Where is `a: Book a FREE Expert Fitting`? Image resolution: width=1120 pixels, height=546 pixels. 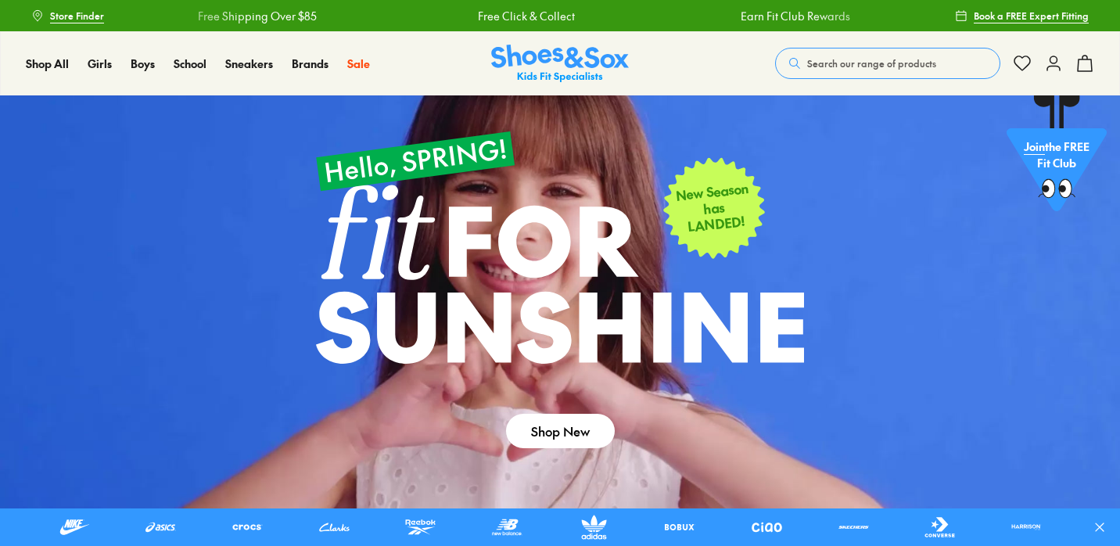
a: Book a FREE Expert Fitting is located at coordinates (1021, 16).